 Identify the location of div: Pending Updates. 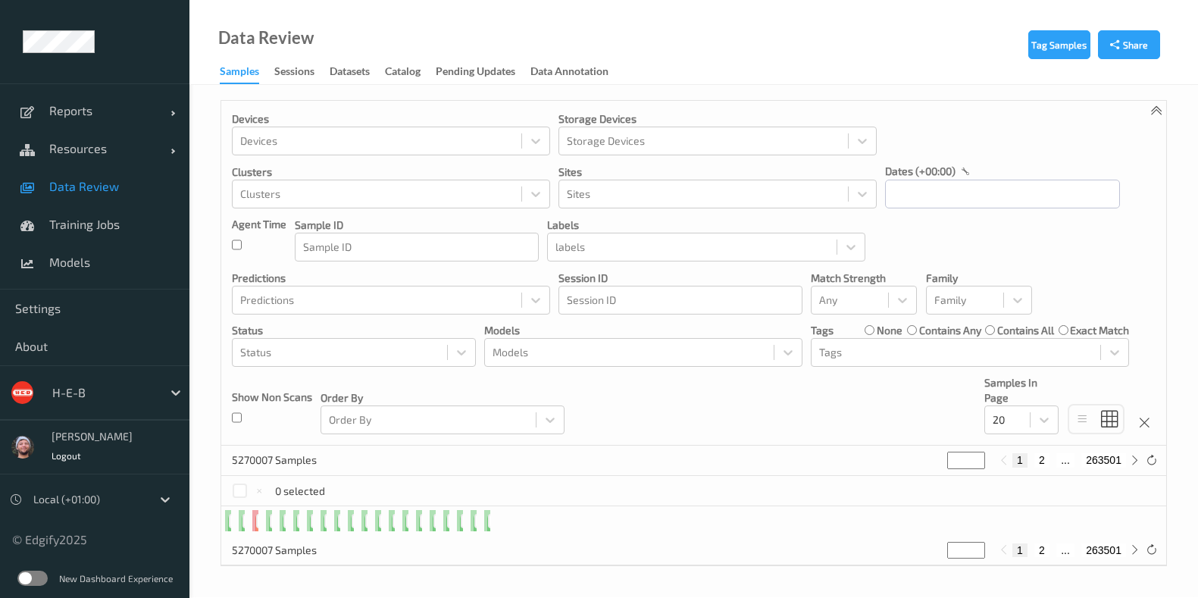
(475, 73).